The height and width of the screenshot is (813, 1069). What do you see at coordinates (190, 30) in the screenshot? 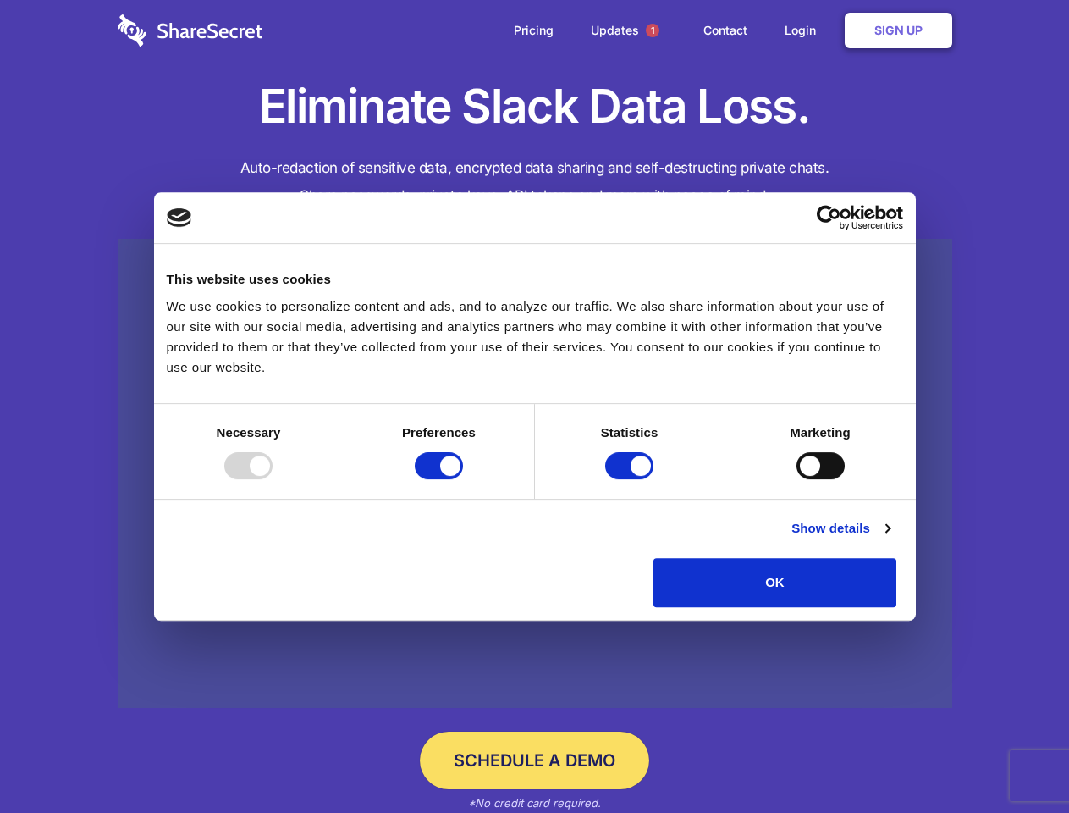
I see `img: logo-wordmark-white-trans-d4663122ce5f474addd5e946df7df03e33cb6a1c49d2221995e7729f52c070b2.svg` at bounding box center [190, 30].